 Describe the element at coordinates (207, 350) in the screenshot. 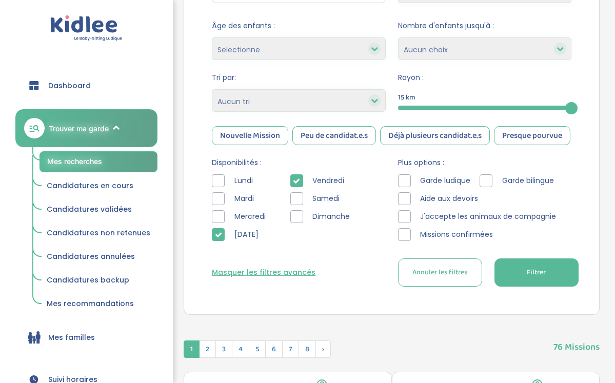

I see `span: 2` at that location.